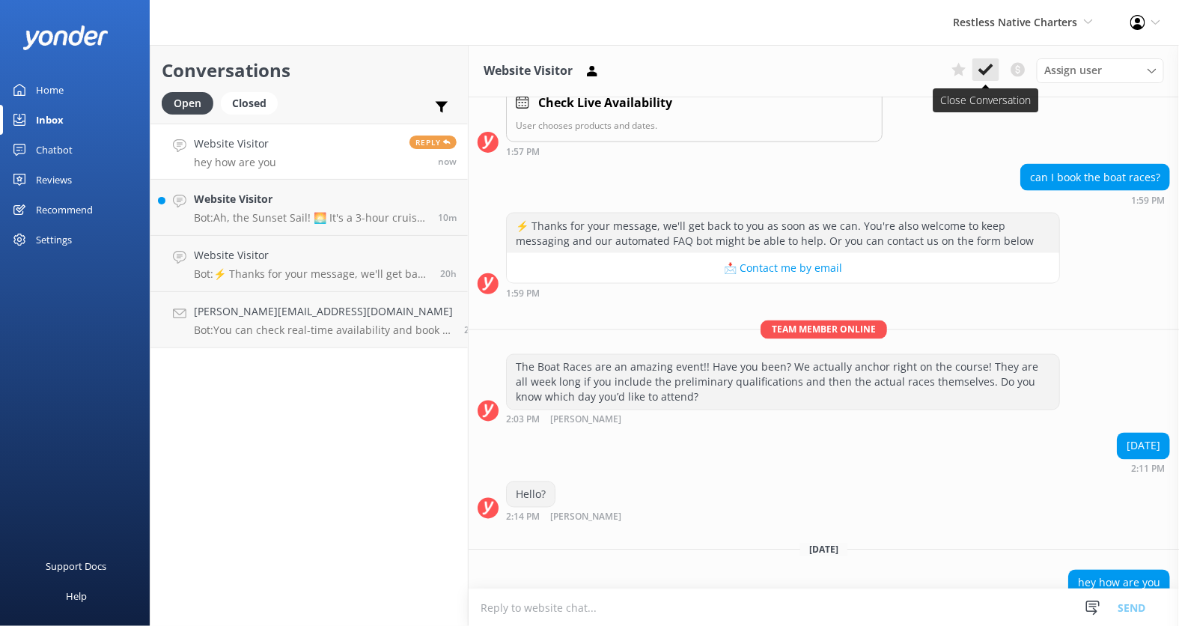 The height and width of the screenshot is (626, 1179). What do you see at coordinates (54, 239) in the screenshot?
I see `div: Settings` at bounding box center [54, 239].